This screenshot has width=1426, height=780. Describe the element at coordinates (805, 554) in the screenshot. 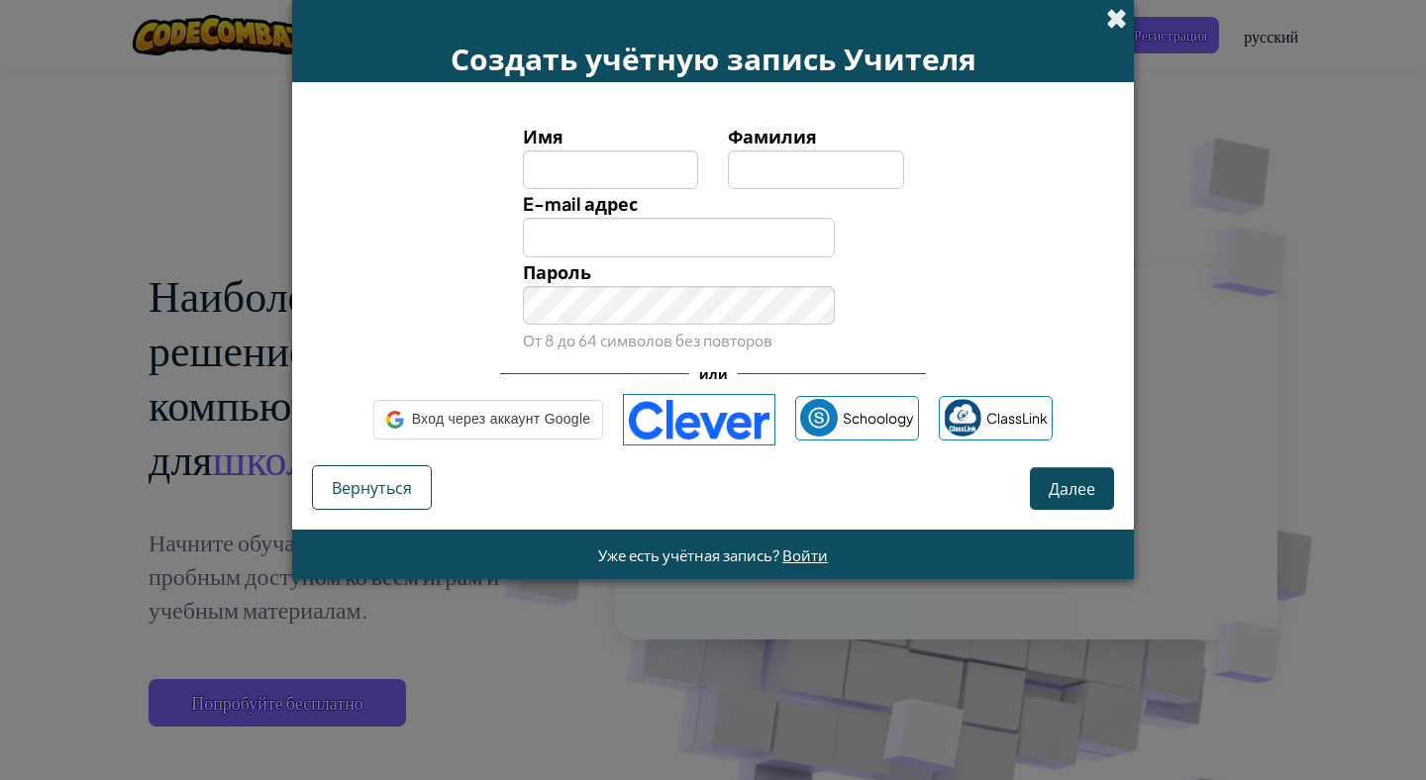

I see `a: Войти` at that location.